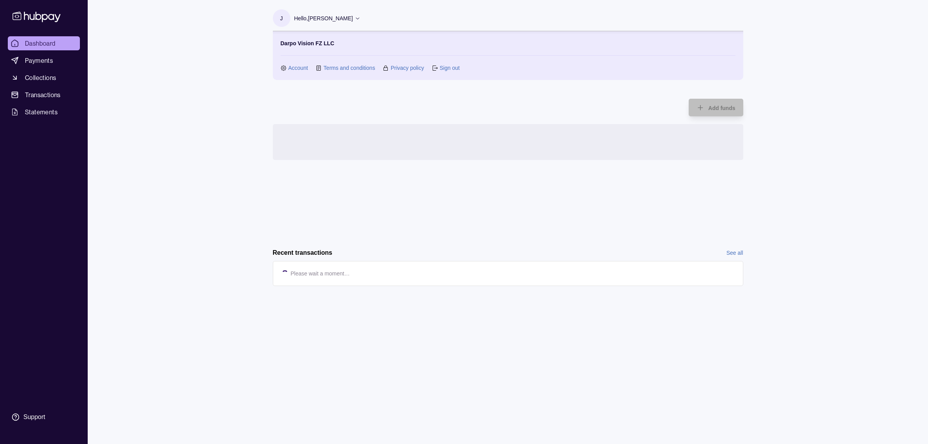 This screenshot has height=444, width=928. Describe the element at coordinates (44, 78) in the screenshot. I see `a: Collections` at that location.